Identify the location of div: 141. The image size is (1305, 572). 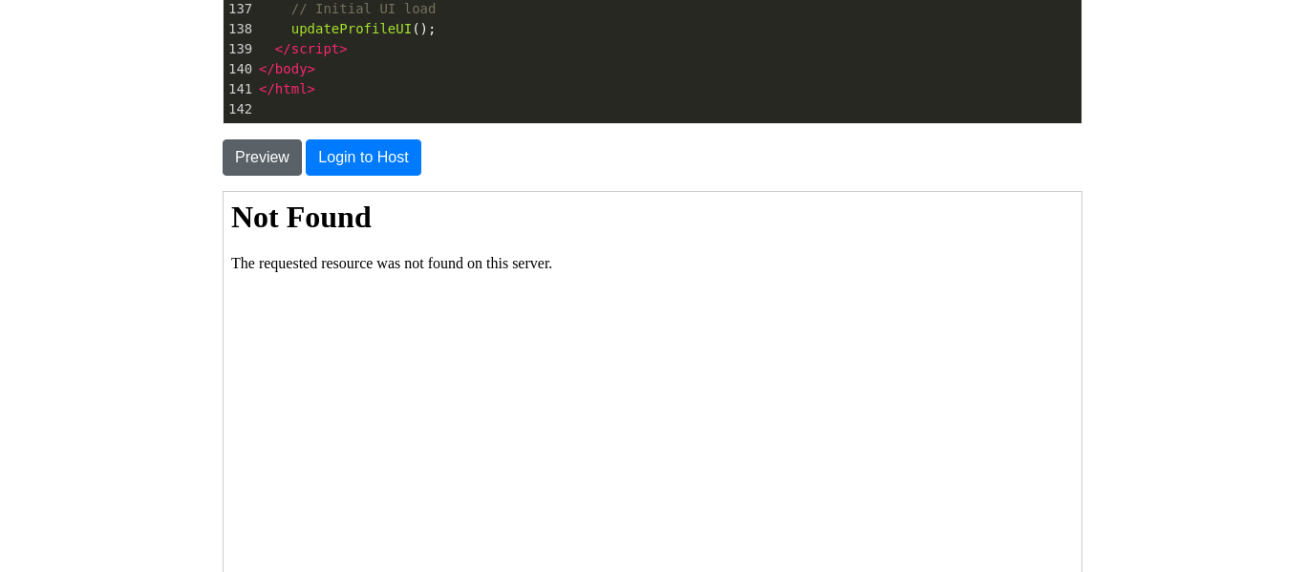
(239, 89).